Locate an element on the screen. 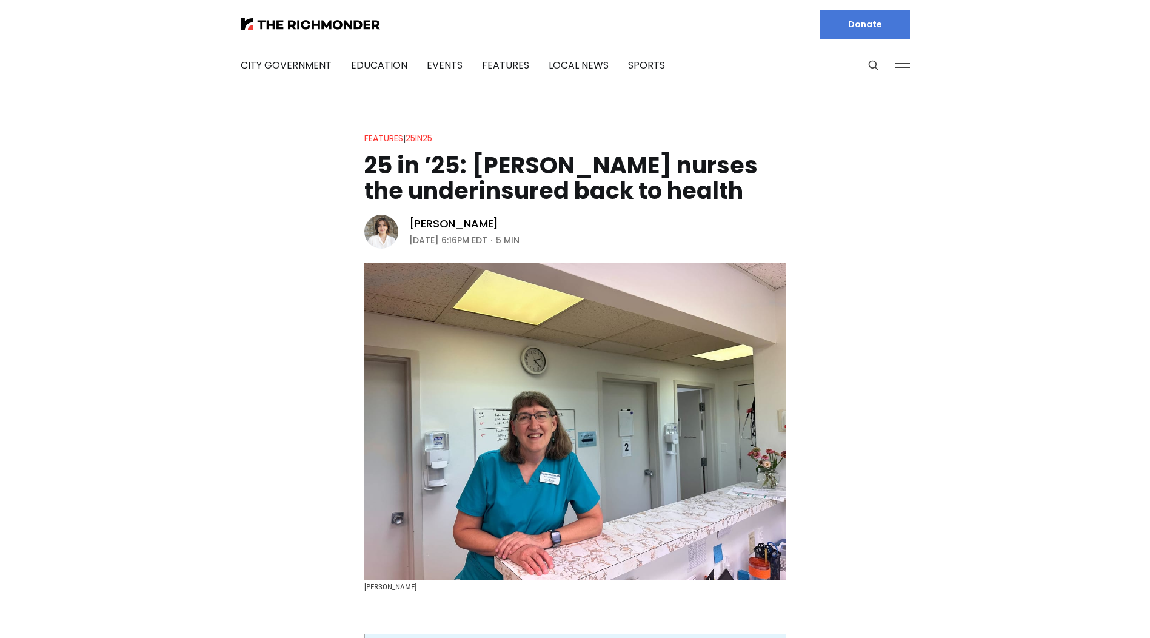  a: City Government is located at coordinates (286, 65).